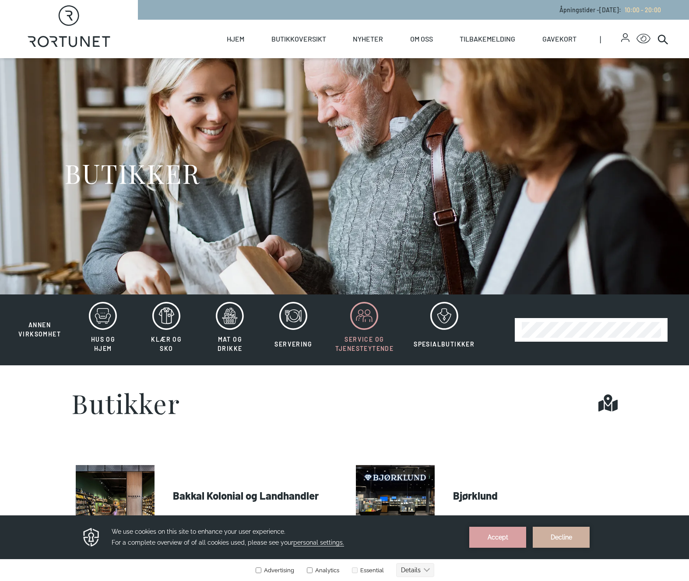  Describe the element at coordinates (126, 403) in the screenshot. I see `h1: Butikker` at that location.